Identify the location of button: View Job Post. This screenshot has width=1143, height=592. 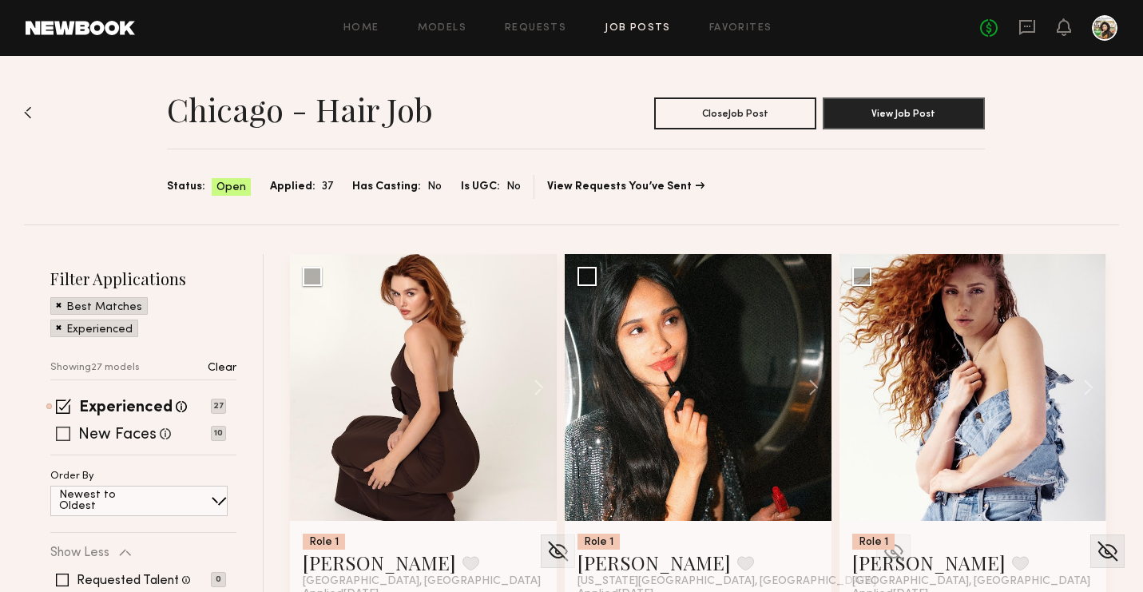
(904, 113).